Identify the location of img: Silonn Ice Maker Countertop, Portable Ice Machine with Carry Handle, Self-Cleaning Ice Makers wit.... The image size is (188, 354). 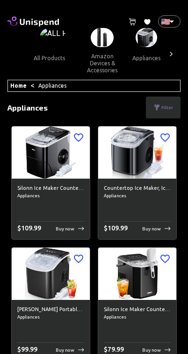
(137, 273).